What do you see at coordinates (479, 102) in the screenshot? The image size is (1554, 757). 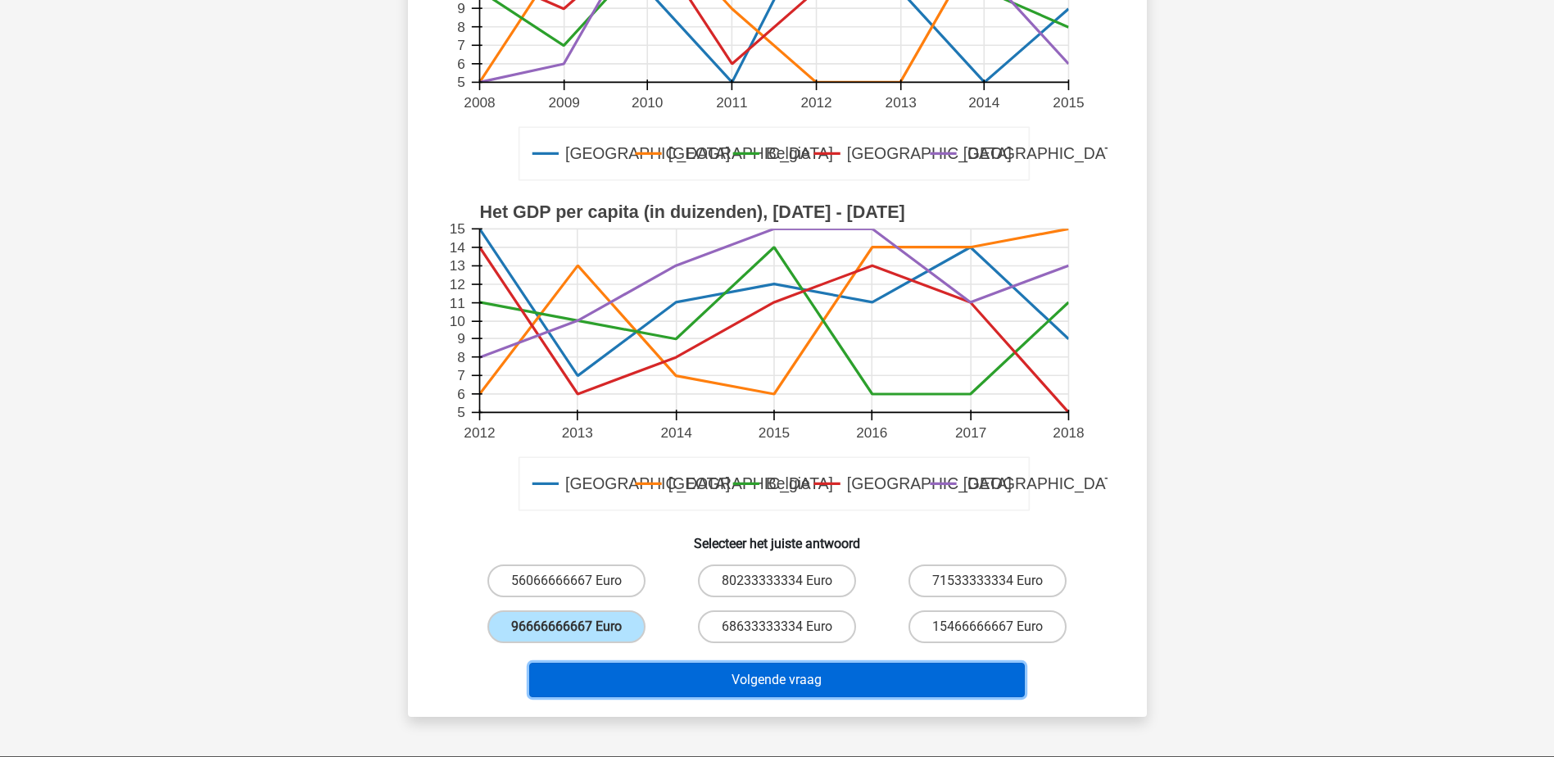 I see `text: 2008` at bounding box center [479, 102].